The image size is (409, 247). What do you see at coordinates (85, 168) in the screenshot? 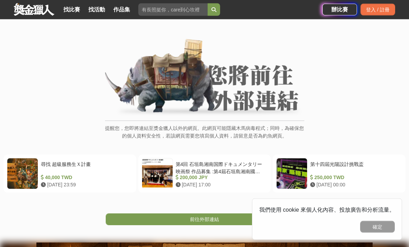
I see `div: 尋找 超級服務生Ｘ計畫` at bounding box center [85, 168].